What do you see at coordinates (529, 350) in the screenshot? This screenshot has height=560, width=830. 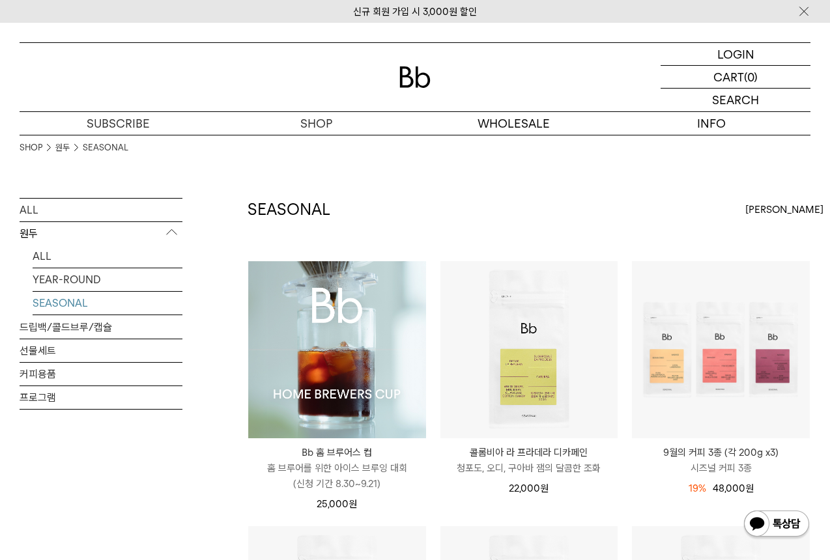 I see `img: 콜롬비아 라 프라데라 디카페인` at bounding box center [529, 350].